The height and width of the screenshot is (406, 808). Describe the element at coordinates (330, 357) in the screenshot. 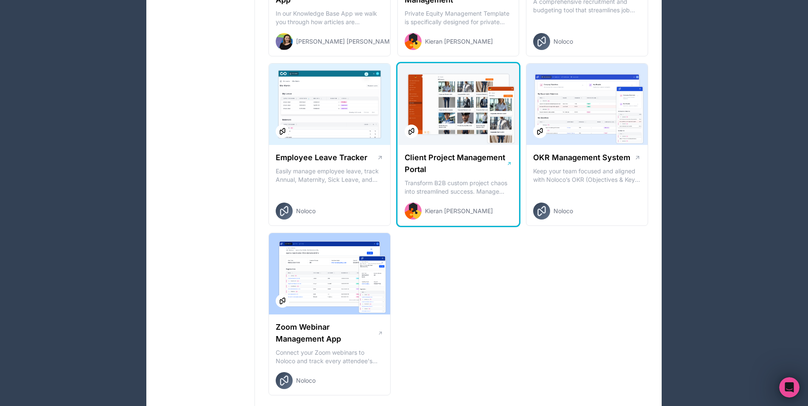

I see `p: Connect your Zoom webinars to Noloco and track every attendee's journey — from registration to en...` at that location.